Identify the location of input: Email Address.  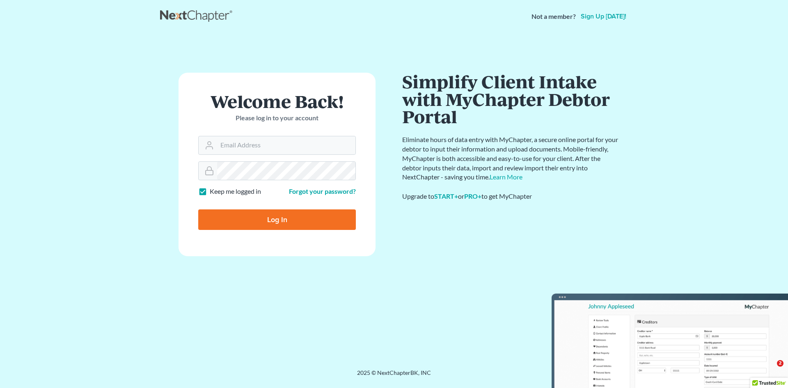
(286, 145).